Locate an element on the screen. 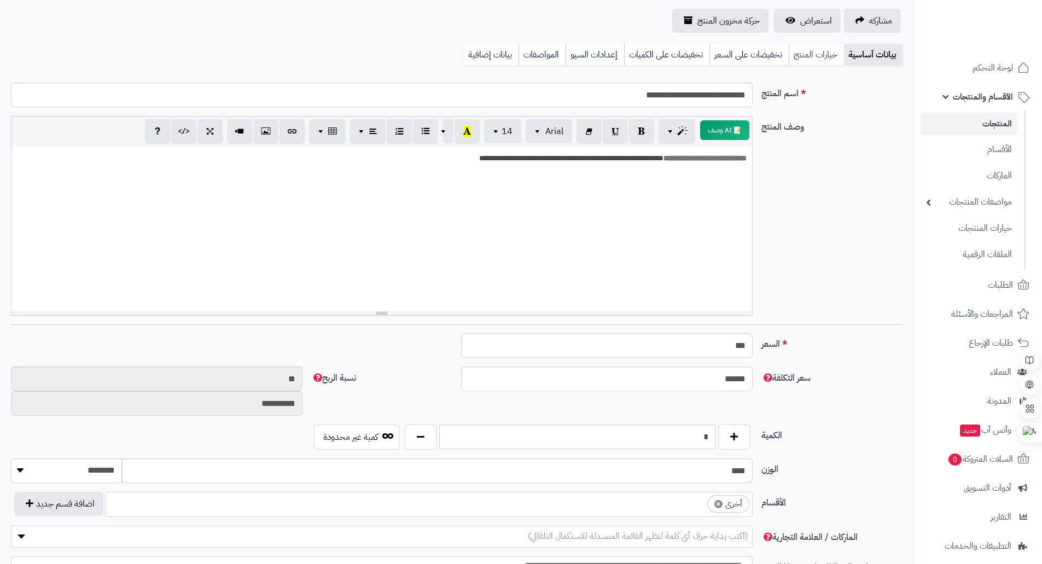 The image size is (1042, 564). a: المنتجات is located at coordinates (968, 124).